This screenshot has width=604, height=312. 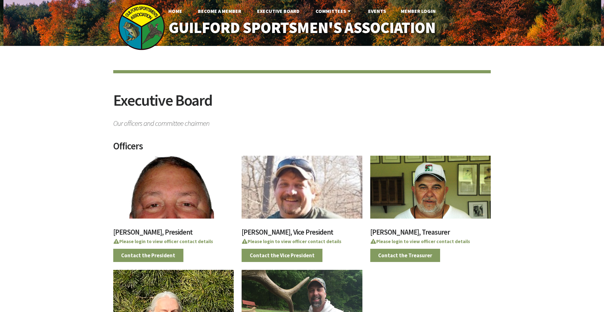 What do you see at coordinates (148, 256) in the screenshot?
I see `a: Contact the President` at bounding box center [148, 256].